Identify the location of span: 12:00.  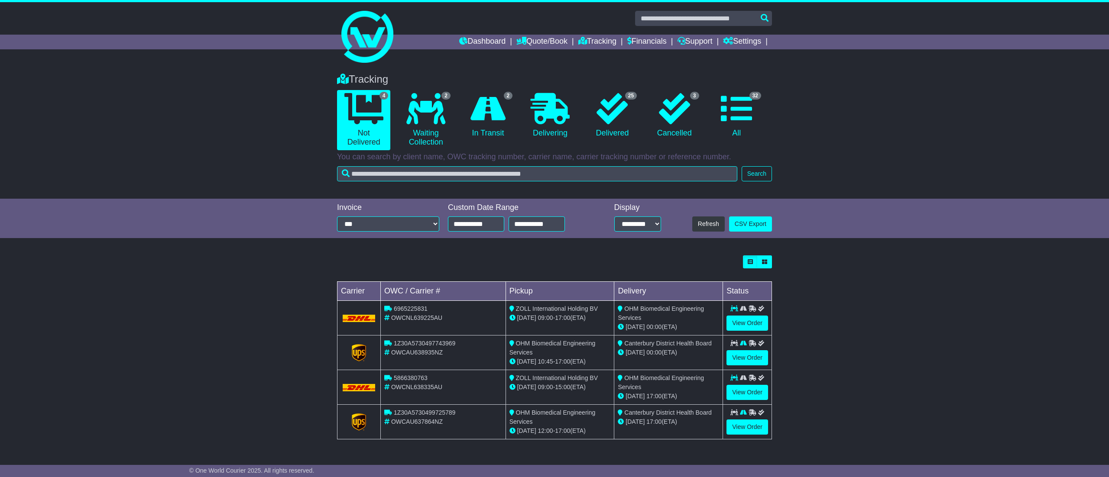
(545, 431).